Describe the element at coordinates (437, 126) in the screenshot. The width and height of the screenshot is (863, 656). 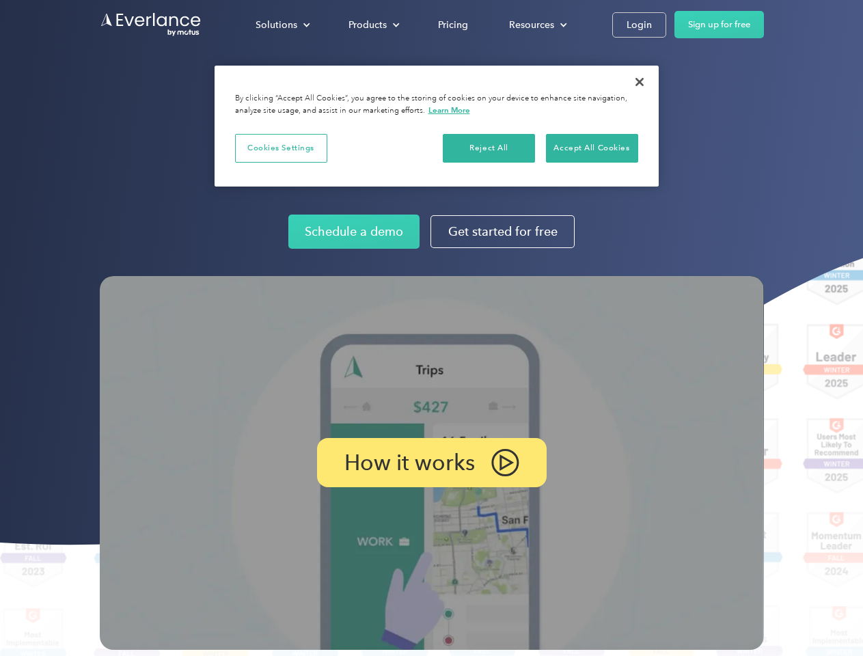
I see `div: Cookie banner` at that location.